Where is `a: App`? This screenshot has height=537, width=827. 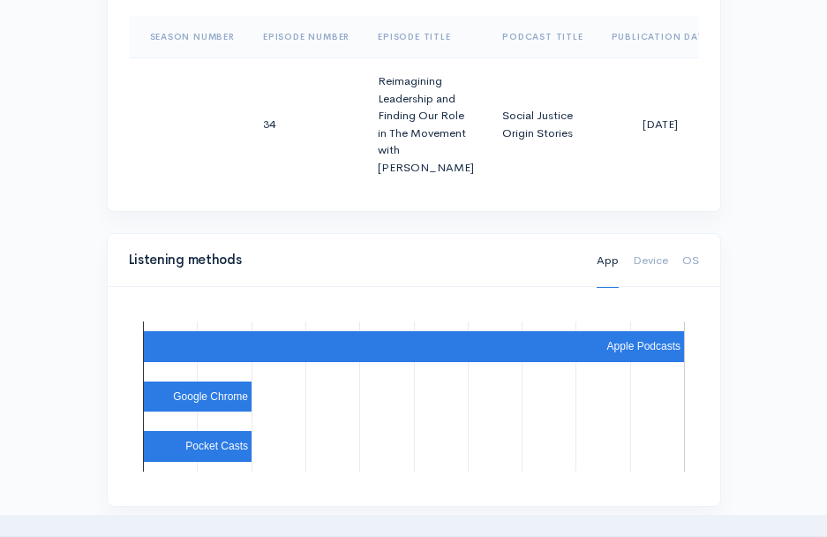
a: App is located at coordinates (607, 260).